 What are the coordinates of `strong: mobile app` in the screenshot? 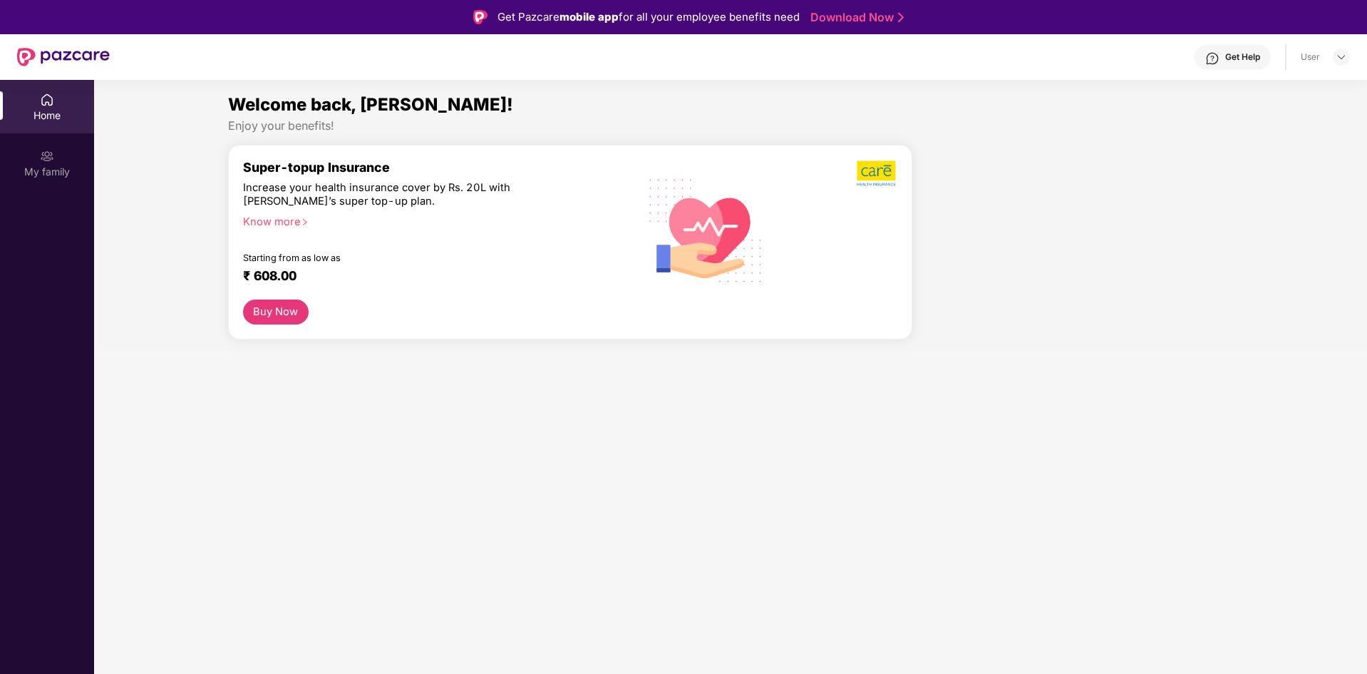 It's located at (589, 16).